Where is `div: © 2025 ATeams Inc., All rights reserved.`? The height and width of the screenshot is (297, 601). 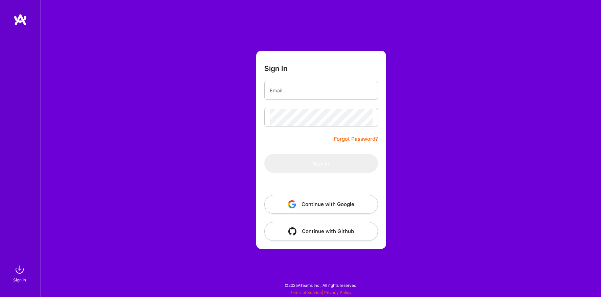
div: © 2025 ATeams Inc., All rights reserved. is located at coordinates (321, 285).